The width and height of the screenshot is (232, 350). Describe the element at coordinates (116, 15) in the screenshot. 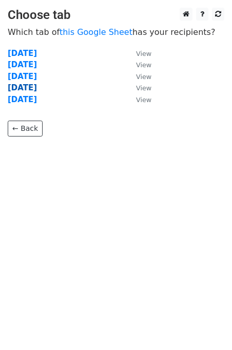

I see `h3: Choose tab` at that location.